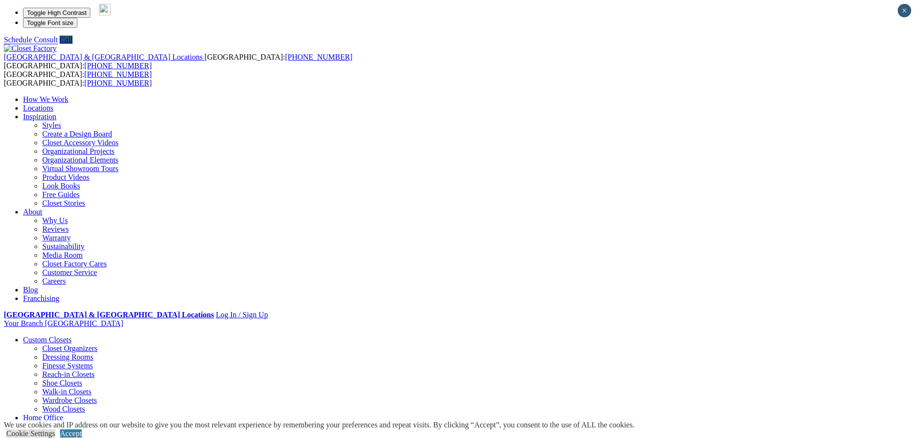 The height and width of the screenshot is (438, 915). I want to click on a: How We Work, so click(46, 99).